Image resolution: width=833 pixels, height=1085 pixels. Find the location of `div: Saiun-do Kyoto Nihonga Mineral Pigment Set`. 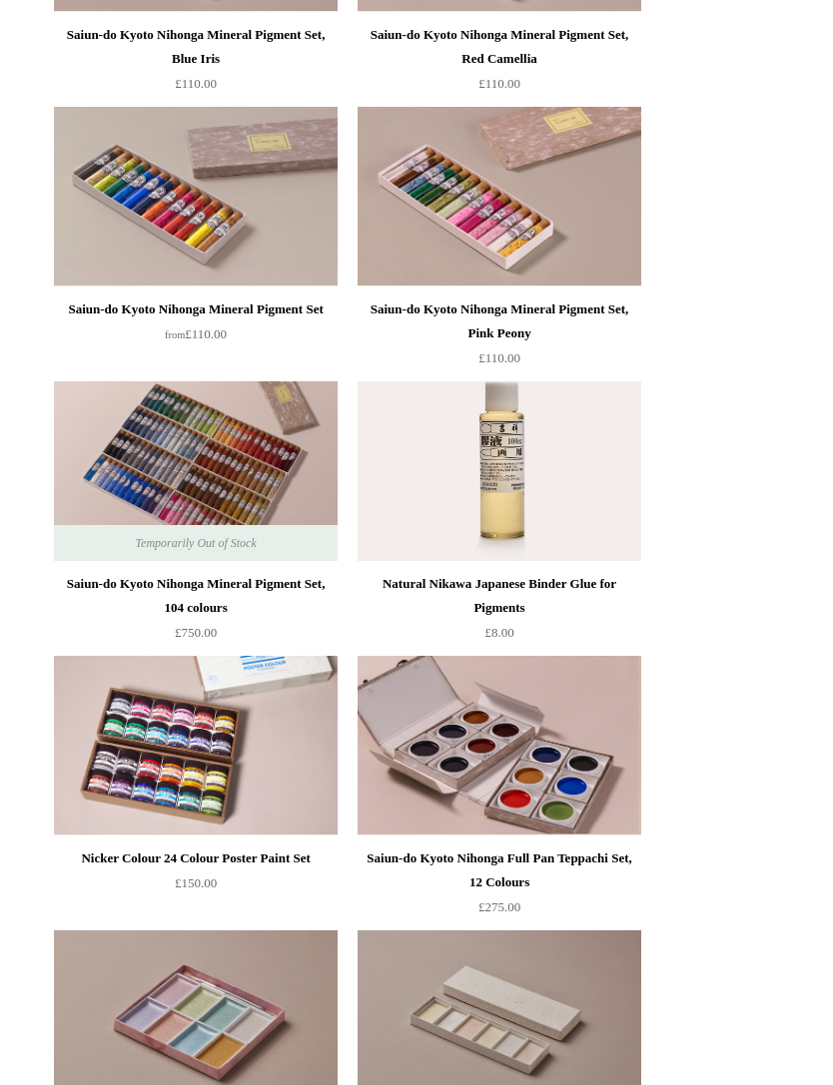

div: Saiun-do Kyoto Nihonga Mineral Pigment Set is located at coordinates (196, 310).